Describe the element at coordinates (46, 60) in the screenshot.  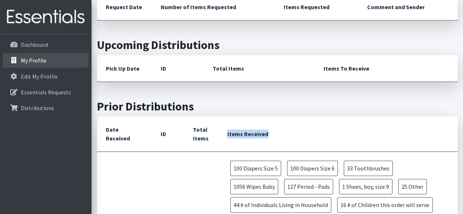
I see `a: My Profile` at that location.